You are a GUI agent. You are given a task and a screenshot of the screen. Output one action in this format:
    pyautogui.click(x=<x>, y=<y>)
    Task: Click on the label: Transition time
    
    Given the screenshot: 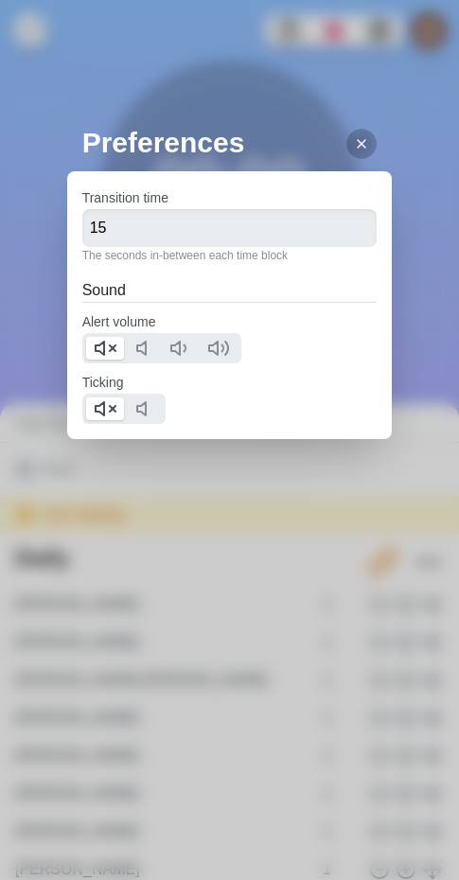 What is the action you would take?
    pyautogui.click(x=125, y=198)
    